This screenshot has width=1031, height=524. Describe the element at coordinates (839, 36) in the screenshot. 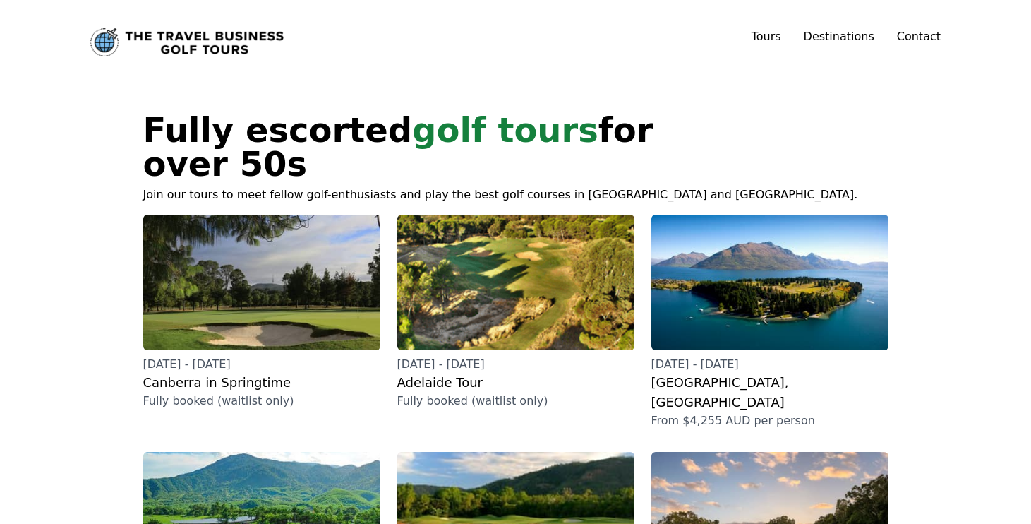

I see `a: Destinations` at that location.